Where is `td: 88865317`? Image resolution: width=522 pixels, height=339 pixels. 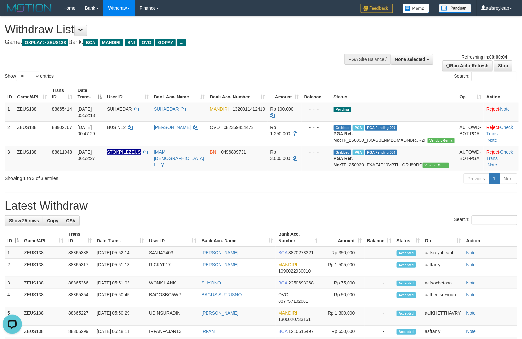
td: 88865317 is located at coordinates (80, 268).